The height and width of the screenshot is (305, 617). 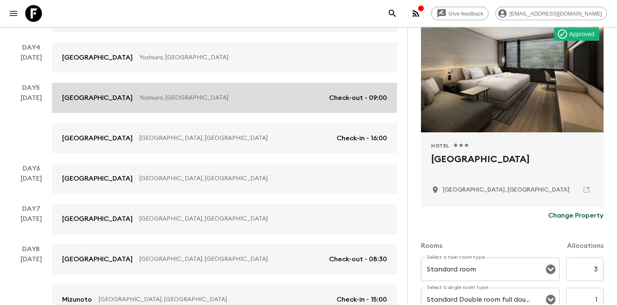 What do you see at coordinates (441, 146) in the screenshot?
I see `span: Hotel` at bounding box center [441, 146].